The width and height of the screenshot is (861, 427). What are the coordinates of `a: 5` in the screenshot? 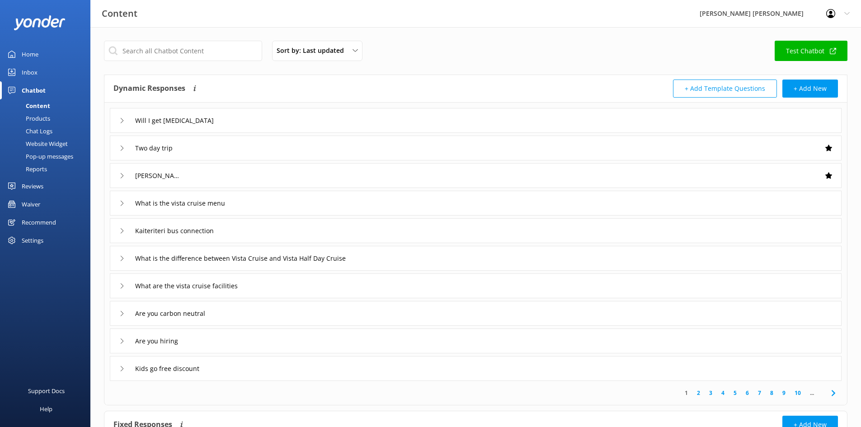 It's located at (735, 393).